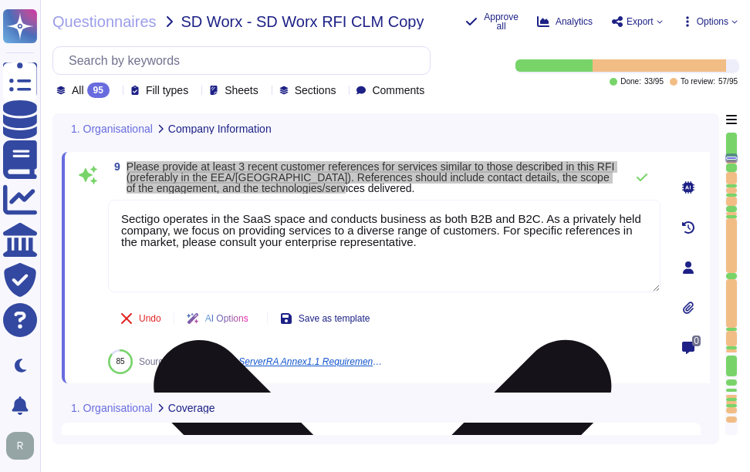 This screenshot has height=472, width=750. What do you see at coordinates (241, 90) in the screenshot?
I see `span: Sheets` at bounding box center [241, 90].